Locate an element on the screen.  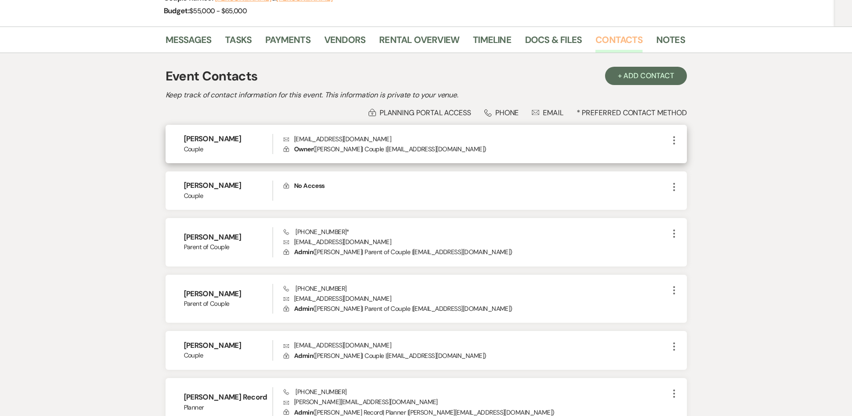
div: Planning Portal Access is located at coordinates (420, 113).